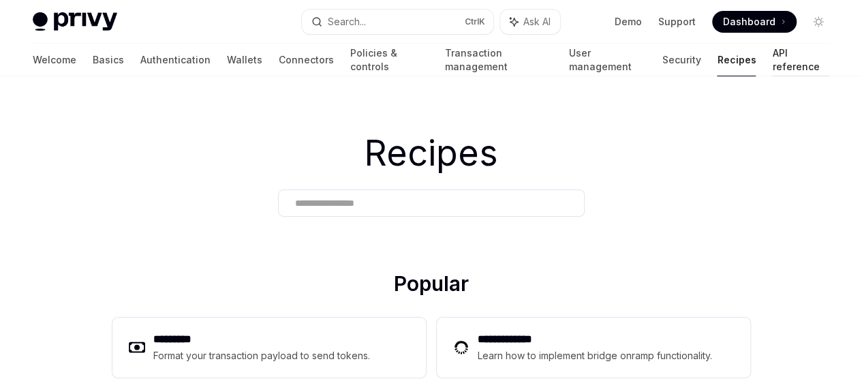  What do you see at coordinates (530, 22) in the screenshot?
I see `button: Ask AI` at bounding box center [530, 22].